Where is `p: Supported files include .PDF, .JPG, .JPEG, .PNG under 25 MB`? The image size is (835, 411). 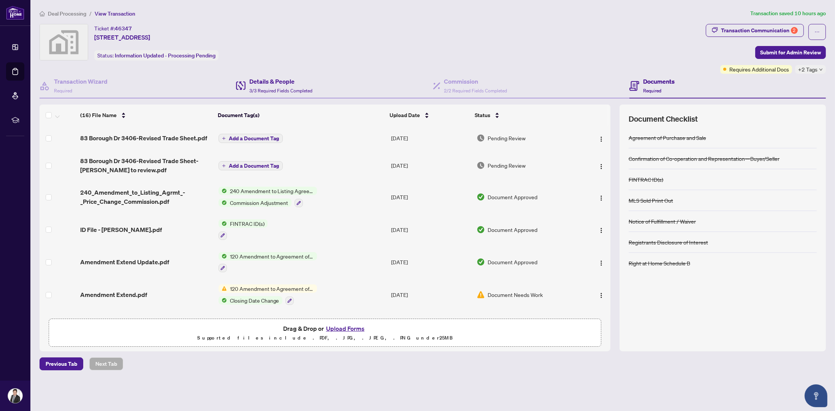 p: Supported files include .PDF, .JPG, .JPEG, .PNG under 25 MB is located at coordinates (325, 338).